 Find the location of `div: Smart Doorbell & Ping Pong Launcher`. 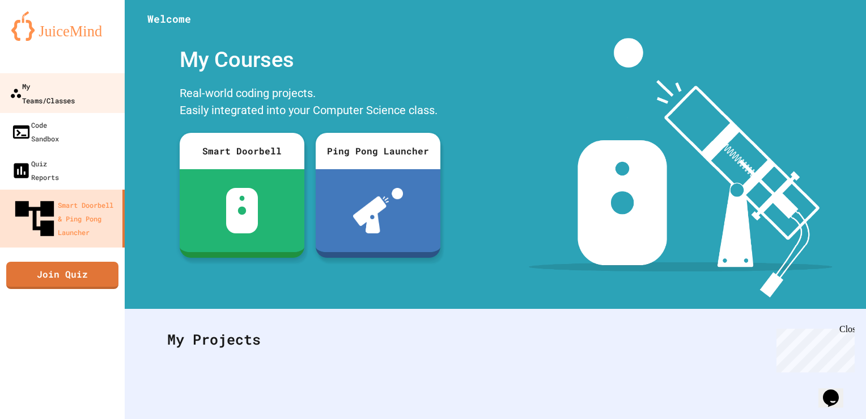

div: Smart Doorbell & Ping Pong Launcher is located at coordinates (65, 218).